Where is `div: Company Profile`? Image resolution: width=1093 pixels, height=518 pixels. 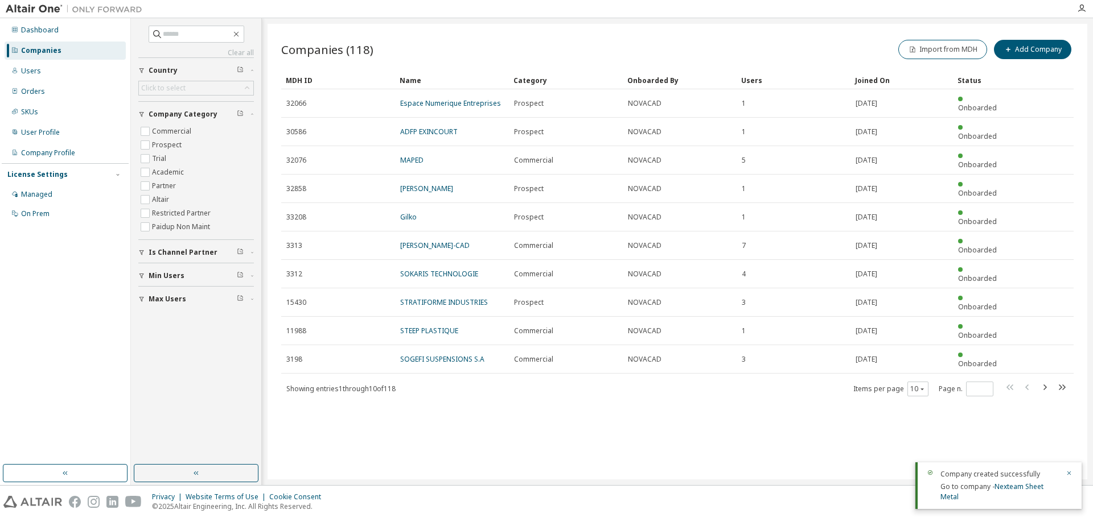
div: Company Profile is located at coordinates (48, 153).